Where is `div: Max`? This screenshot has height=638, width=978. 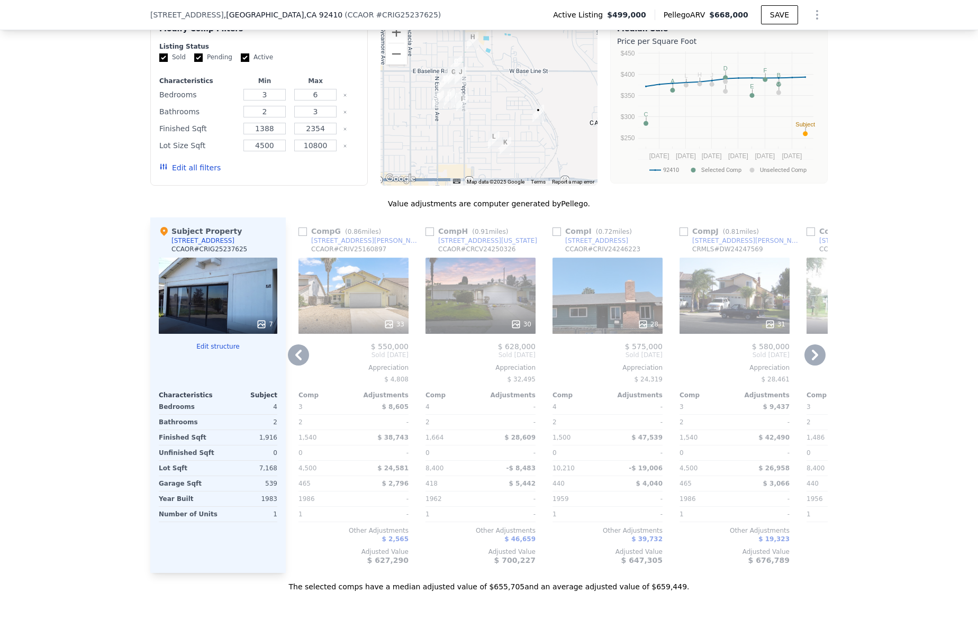
div: Max is located at coordinates (315, 81).